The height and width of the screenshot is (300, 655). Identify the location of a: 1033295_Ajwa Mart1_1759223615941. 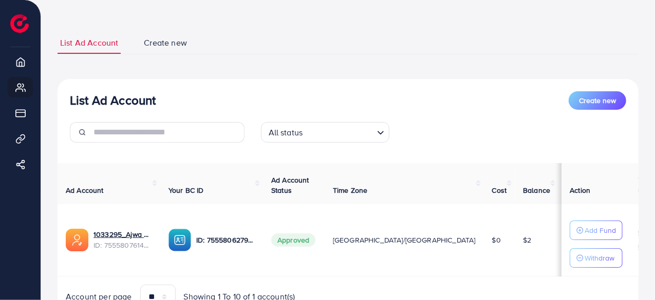
(123, 235).